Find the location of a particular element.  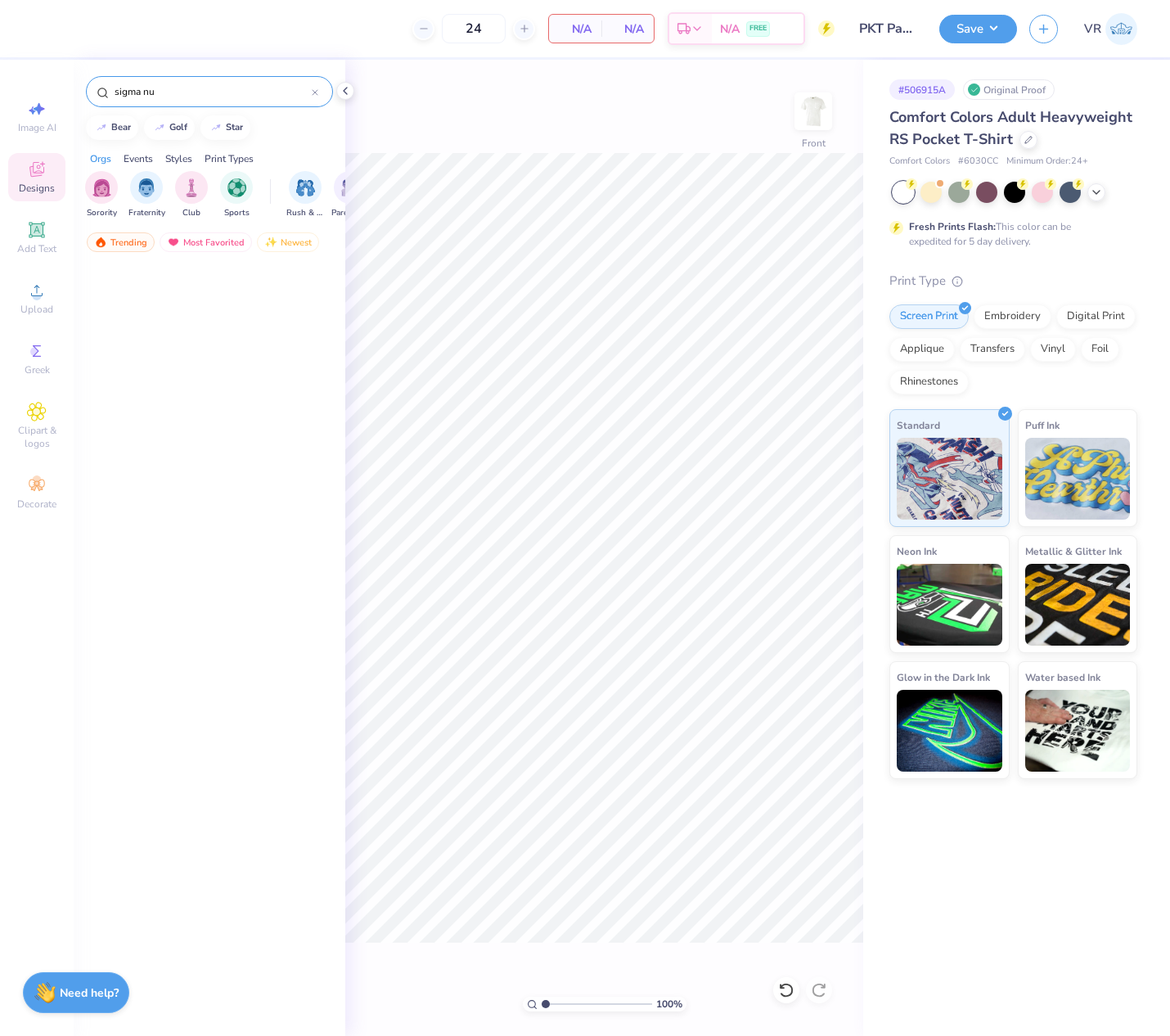

span: Parent's Weekend is located at coordinates (350, 212).